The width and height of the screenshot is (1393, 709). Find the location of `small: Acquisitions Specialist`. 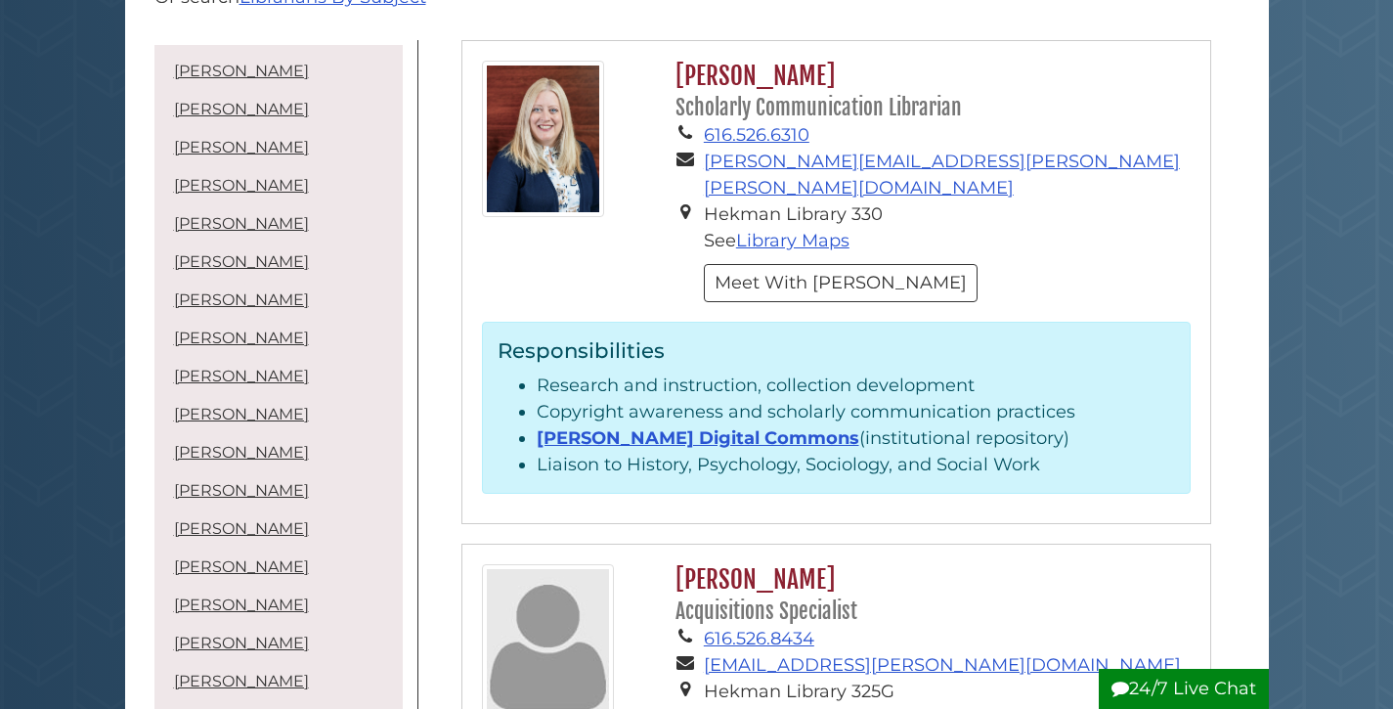

small: Acquisitions Specialist is located at coordinates (766, 611).